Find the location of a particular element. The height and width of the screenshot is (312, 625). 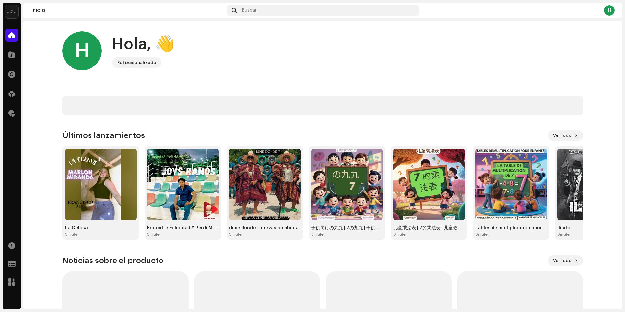

img: 0d185ade-e16b-4a3d-a714-73512d6fc496 is located at coordinates (101, 184).